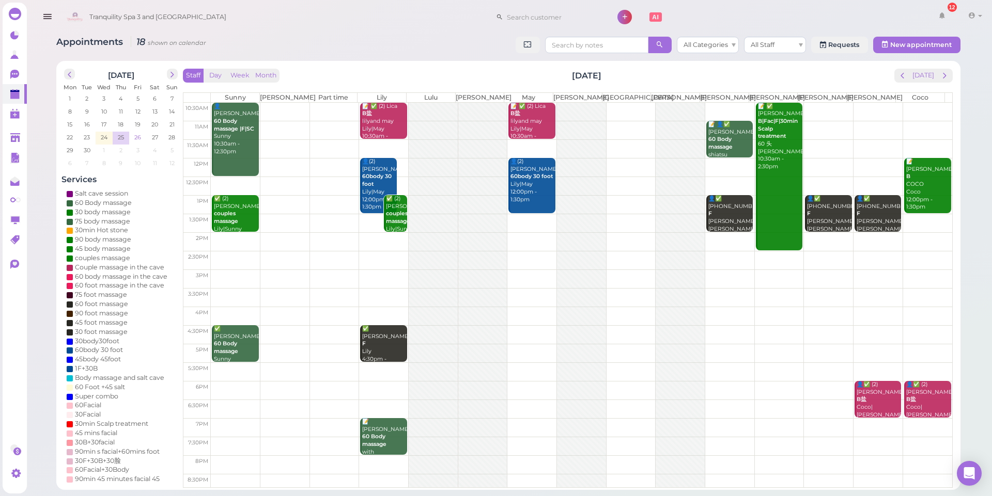  I want to click on button: Day, so click(215, 75).